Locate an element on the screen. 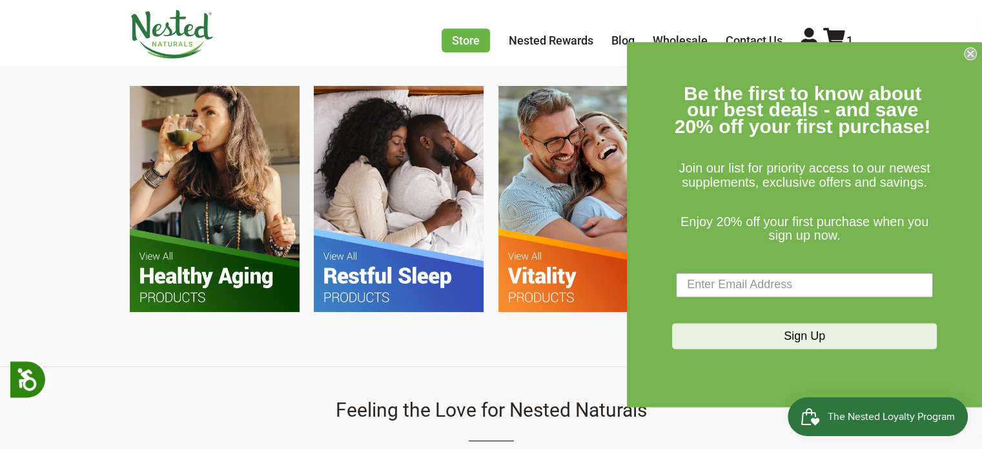 Image resolution: width=982 pixels, height=449 pixels. a: Nested Rewards is located at coordinates (551, 40).